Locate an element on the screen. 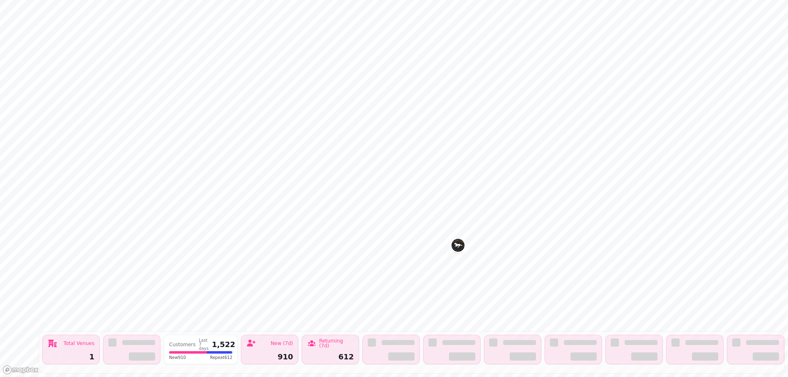  div: 910 is located at coordinates (270, 357).